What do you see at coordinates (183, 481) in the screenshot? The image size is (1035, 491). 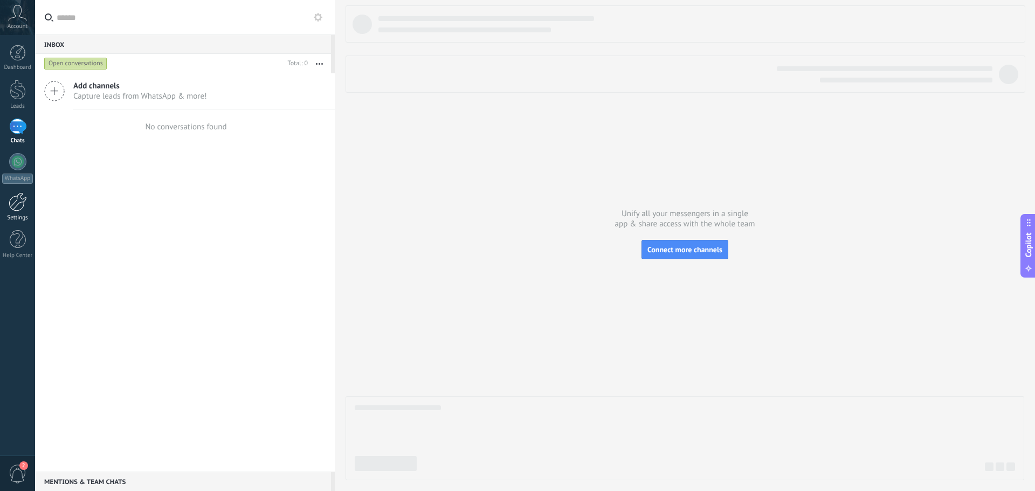 I see `div: Mentions & Team chats` at bounding box center [183, 481].